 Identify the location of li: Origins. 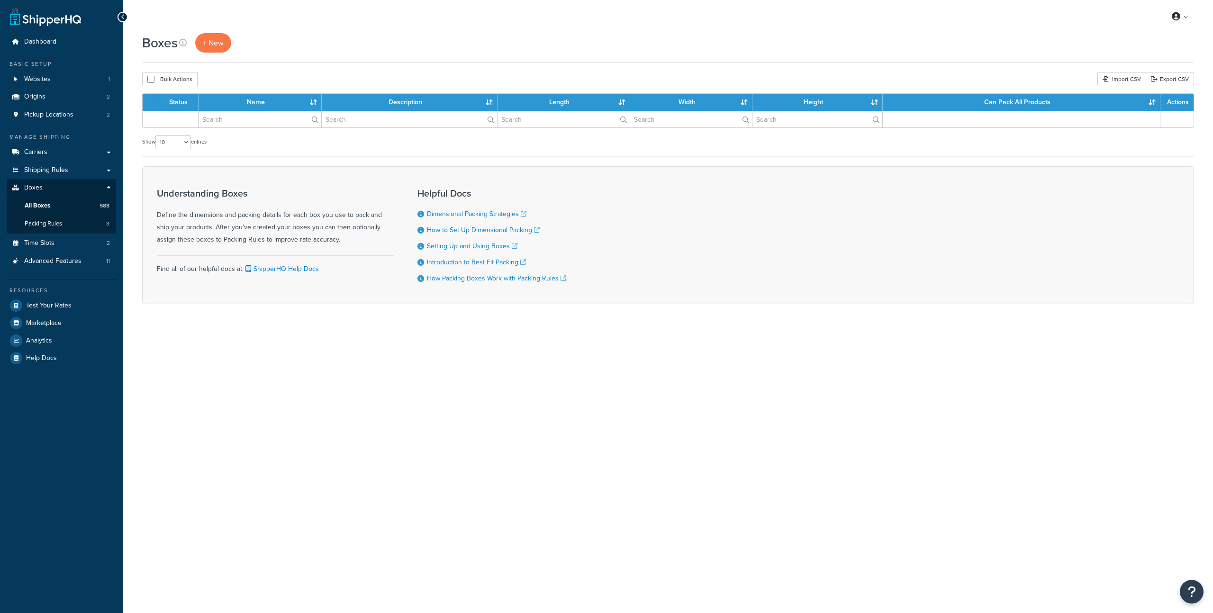
(62, 97).